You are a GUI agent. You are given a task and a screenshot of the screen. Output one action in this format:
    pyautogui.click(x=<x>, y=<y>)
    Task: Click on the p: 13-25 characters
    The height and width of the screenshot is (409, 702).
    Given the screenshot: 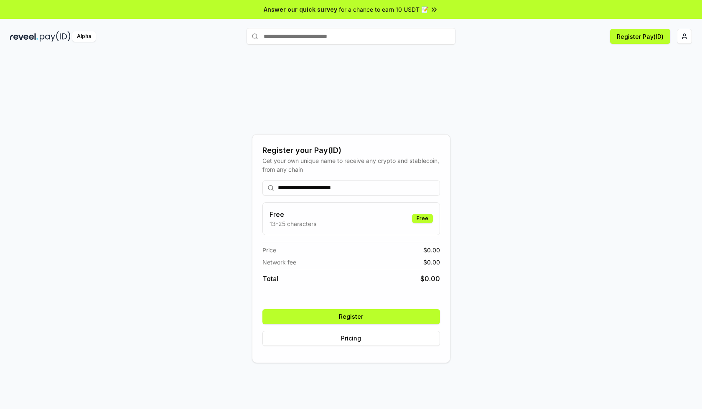 What is the action you would take?
    pyautogui.click(x=293, y=224)
    